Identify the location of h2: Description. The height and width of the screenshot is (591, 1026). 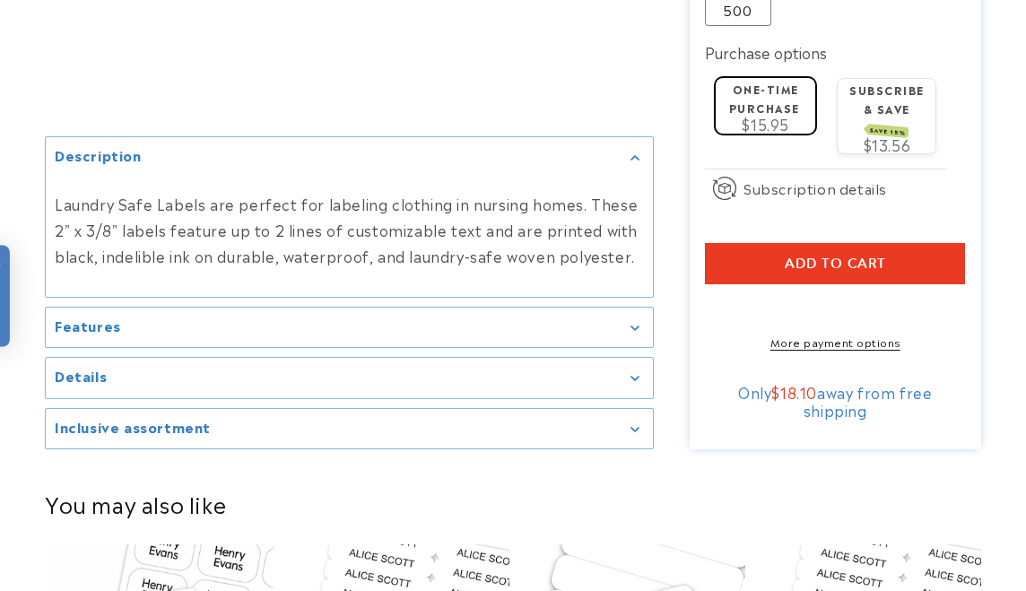
(98, 155).